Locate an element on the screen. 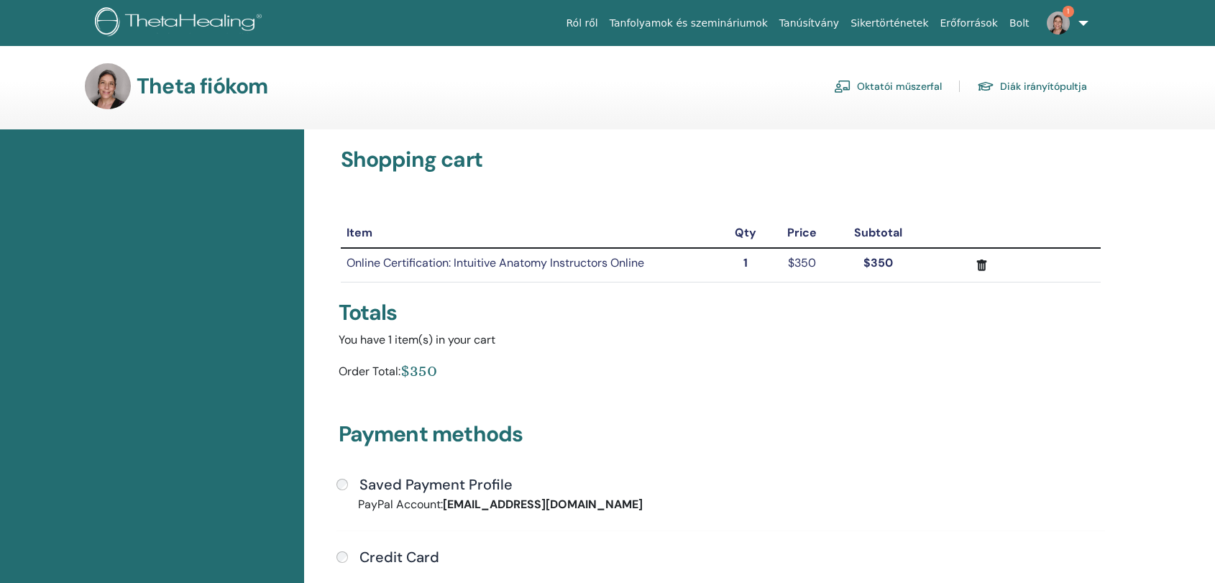 The image size is (1215, 583). div: Order Total: is located at coordinates (370, 373).